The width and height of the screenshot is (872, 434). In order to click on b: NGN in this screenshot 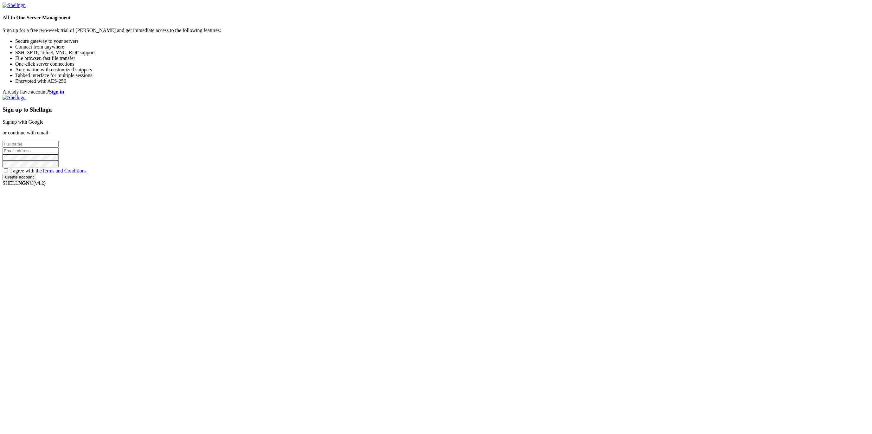, I will do `click(24, 183)`.